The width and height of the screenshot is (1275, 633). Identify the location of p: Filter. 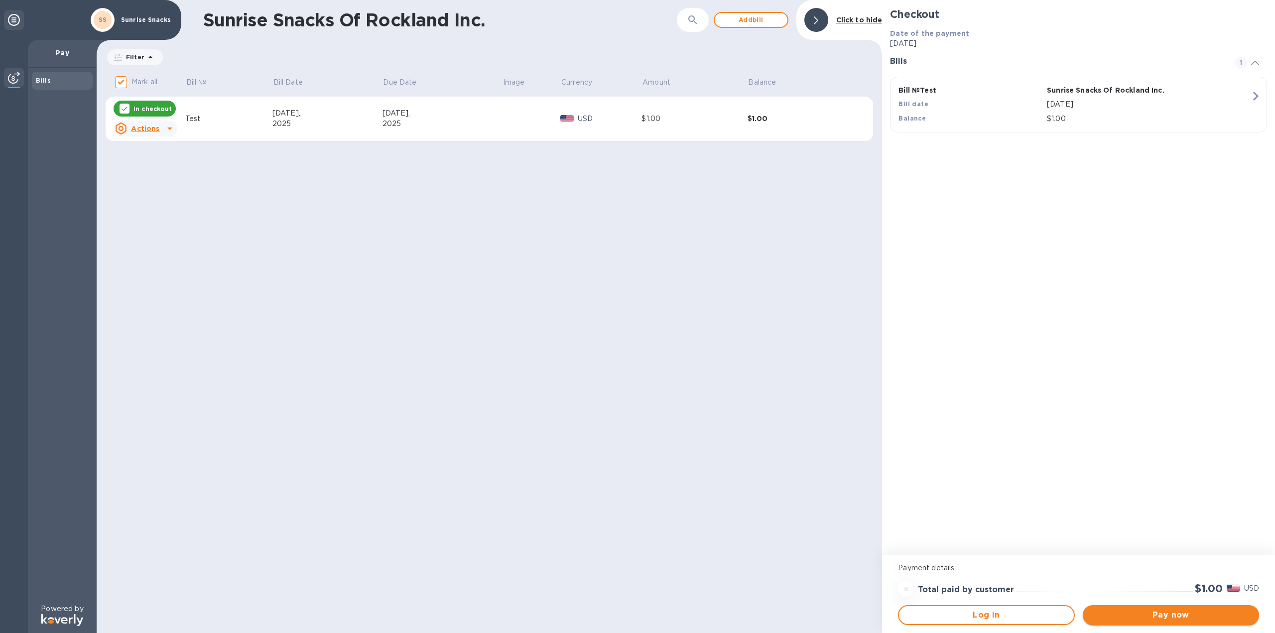
(133, 57).